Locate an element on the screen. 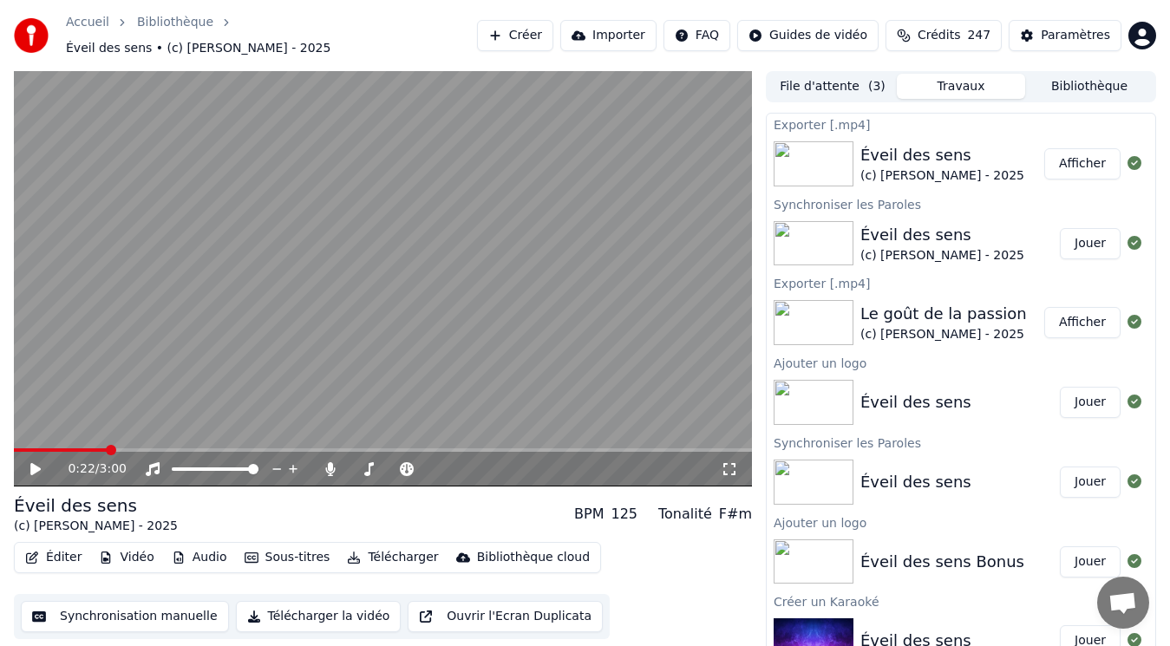  span: ( 3 ) is located at coordinates (877, 87).